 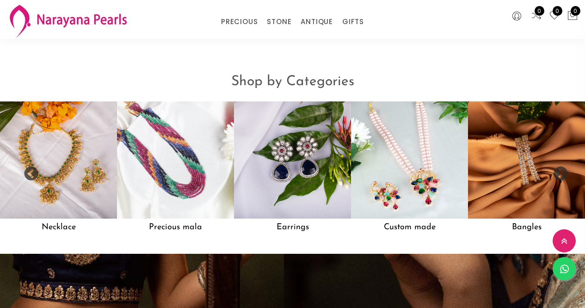 What do you see at coordinates (292, 227) in the screenshot?
I see `h5: Earrings` at bounding box center [292, 227].